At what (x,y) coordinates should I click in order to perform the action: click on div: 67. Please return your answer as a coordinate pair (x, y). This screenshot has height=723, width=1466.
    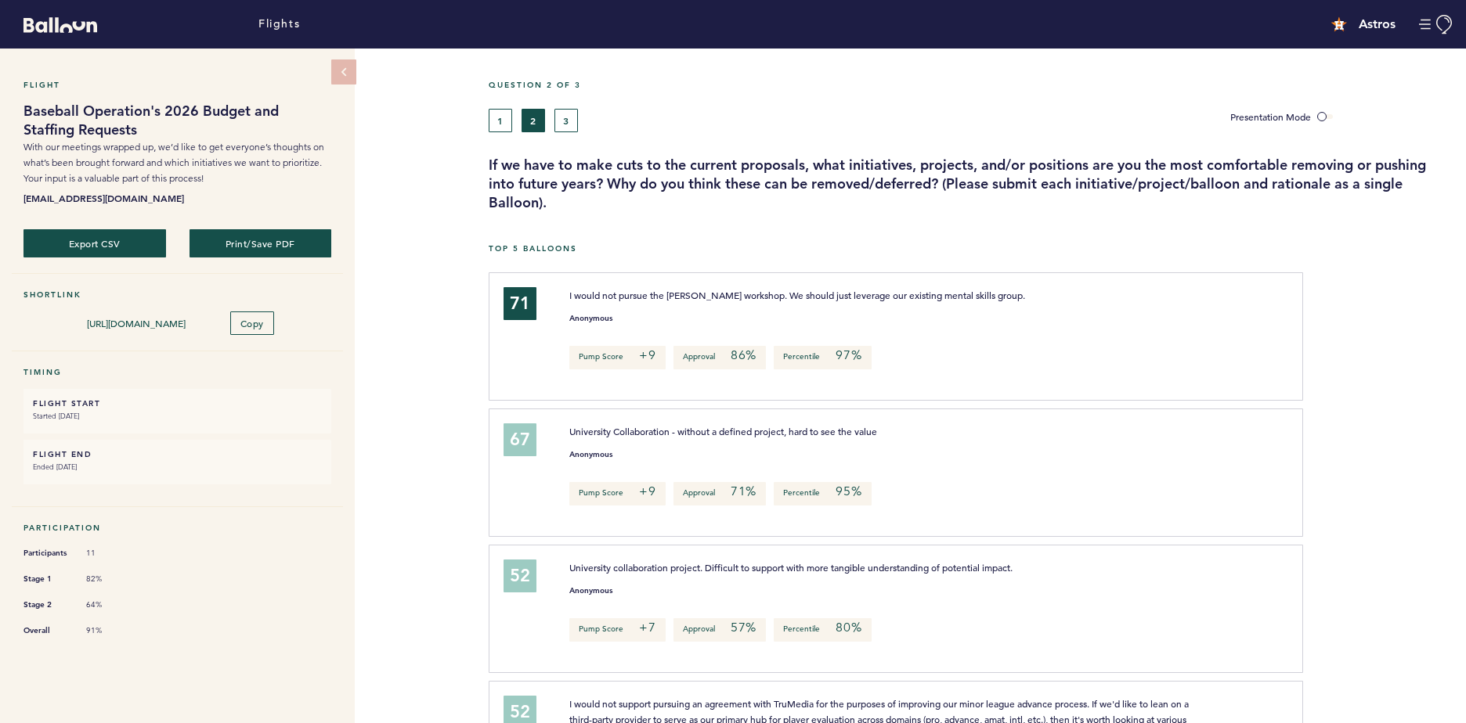
    Looking at the image, I should click on (520, 440).